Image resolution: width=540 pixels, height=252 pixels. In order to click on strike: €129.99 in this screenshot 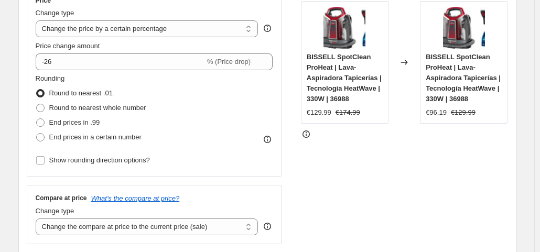, I will do `click(463, 113)`.